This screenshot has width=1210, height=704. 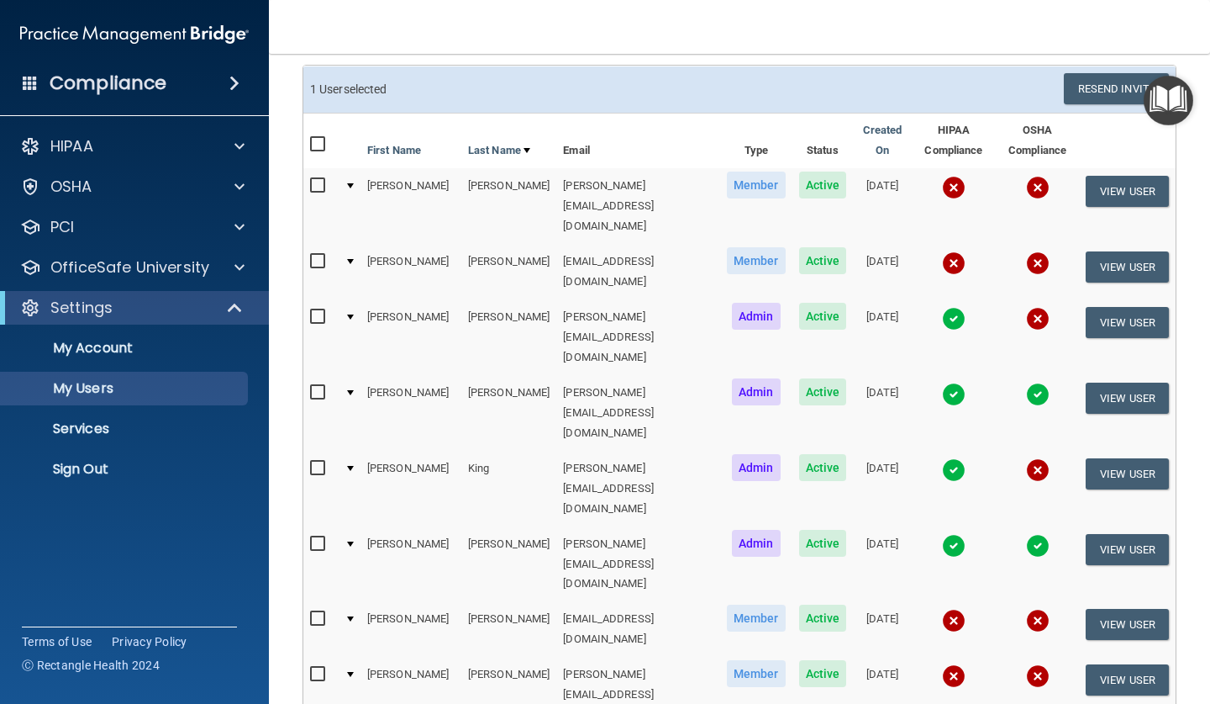 I want to click on p: HIPAA, so click(x=71, y=146).